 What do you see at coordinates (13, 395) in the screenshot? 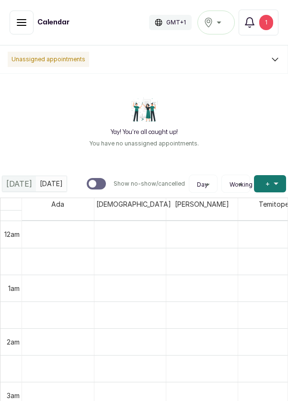
I see `div: 3am` at bounding box center [13, 395].